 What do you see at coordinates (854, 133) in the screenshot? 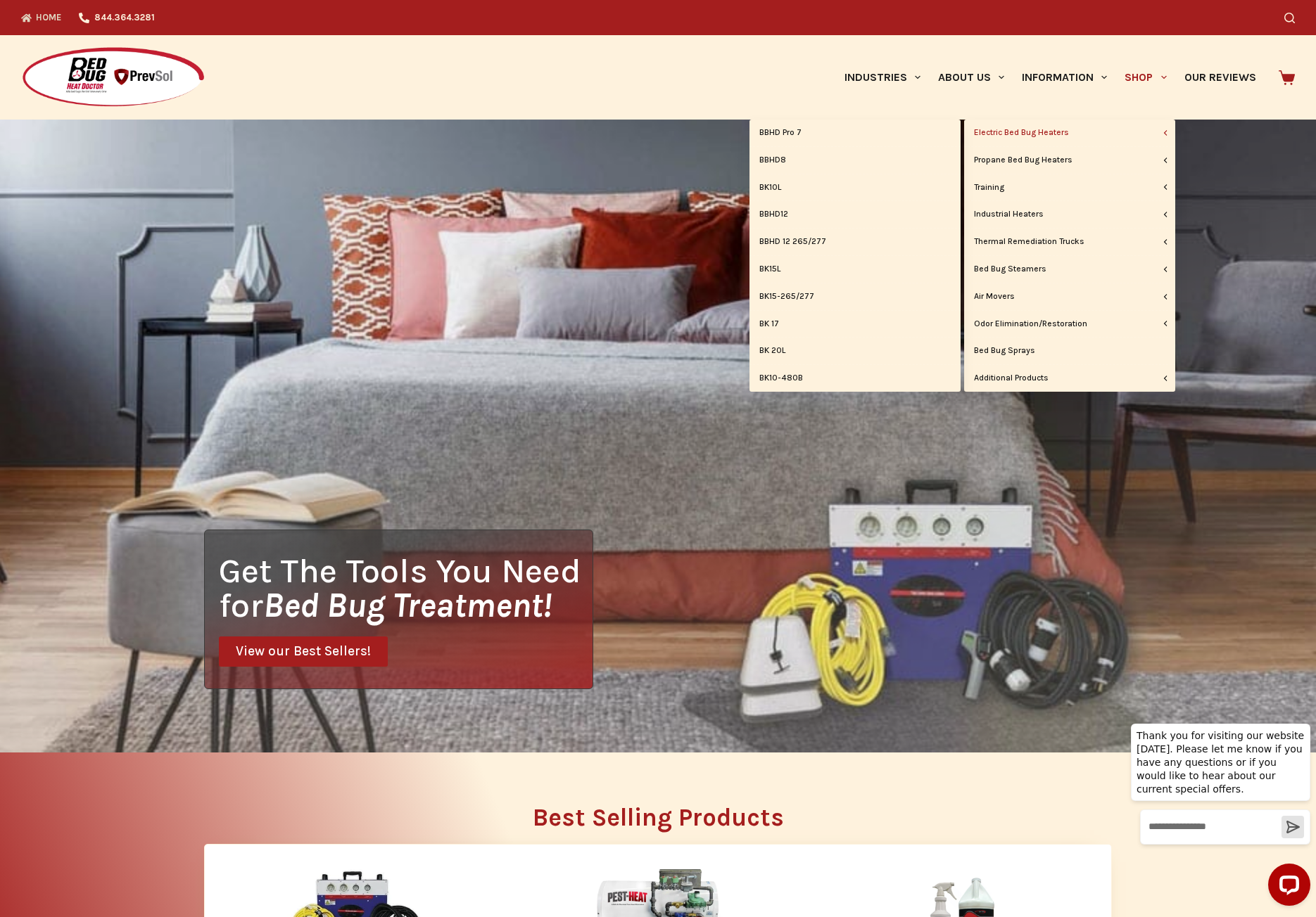
I see `a: BBHD Pro 7` at bounding box center [854, 133].